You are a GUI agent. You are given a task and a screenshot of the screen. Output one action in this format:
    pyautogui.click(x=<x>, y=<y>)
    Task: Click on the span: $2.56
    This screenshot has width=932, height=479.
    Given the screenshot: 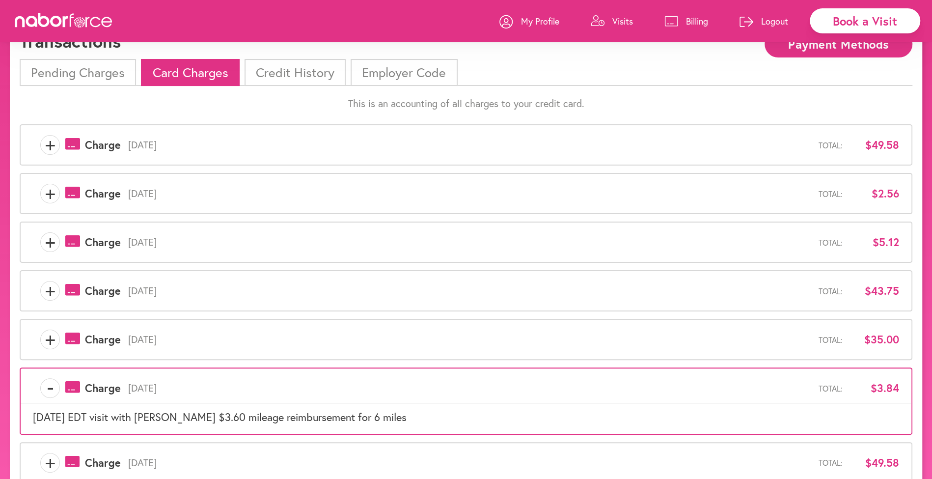 What is the action you would take?
    pyautogui.click(x=874, y=193)
    